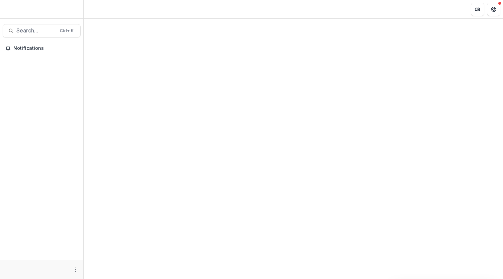  What do you see at coordinates (493, 9) in the screenshot?
I see `button: Get Help` at bounding box center [493, 9].